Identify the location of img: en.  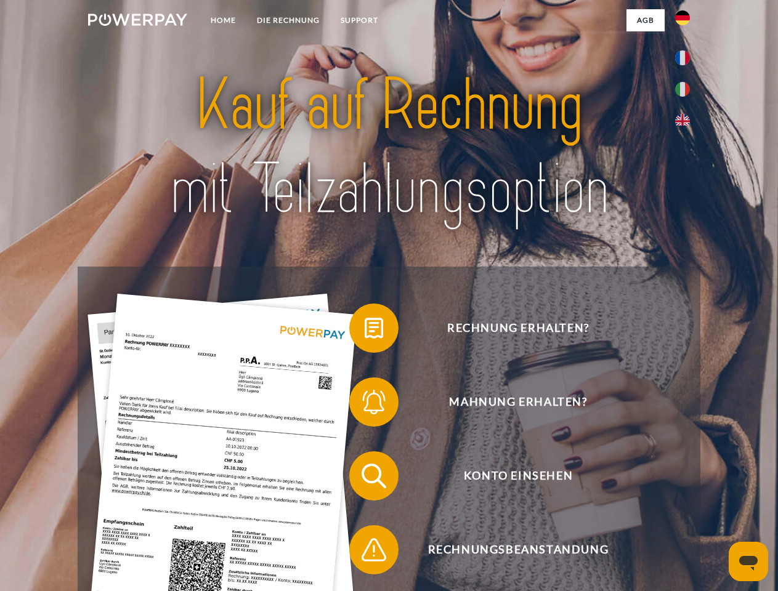
(682, 121).